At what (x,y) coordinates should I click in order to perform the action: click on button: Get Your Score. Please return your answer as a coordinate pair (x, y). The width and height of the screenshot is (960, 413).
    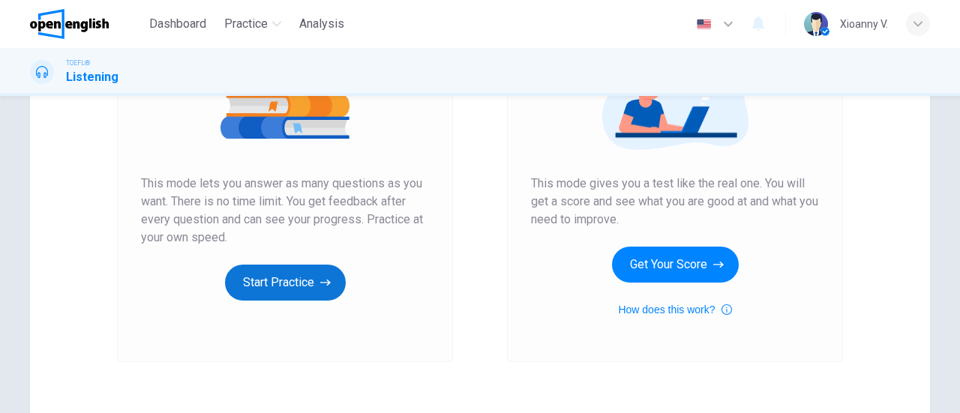
    Looking at the image, I should click on (675, 265).